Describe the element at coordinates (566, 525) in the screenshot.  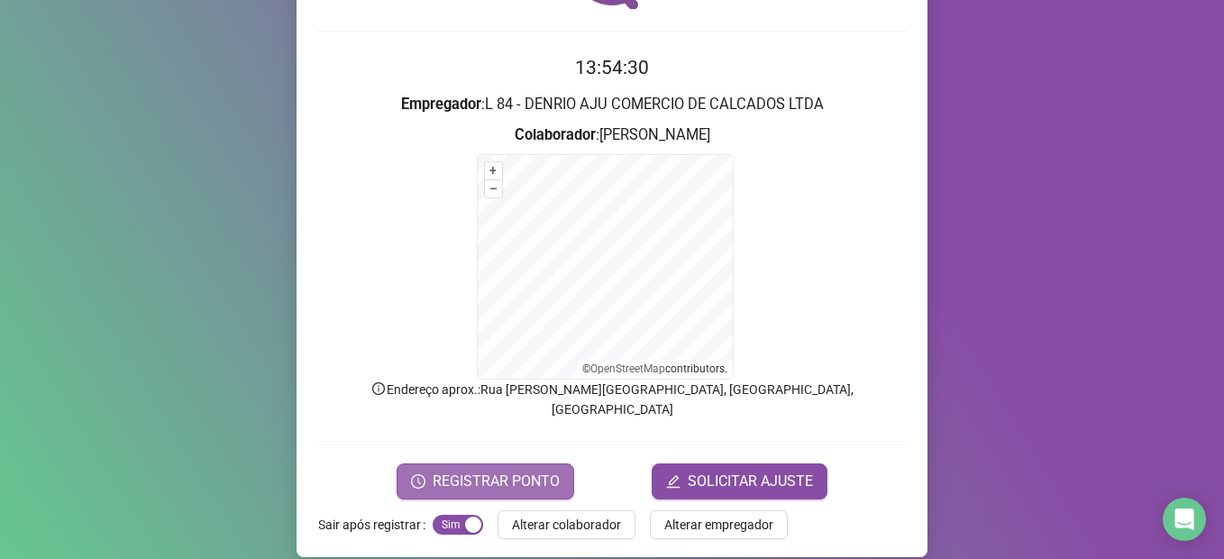
I see `span: Alterar colaborador` at that location.